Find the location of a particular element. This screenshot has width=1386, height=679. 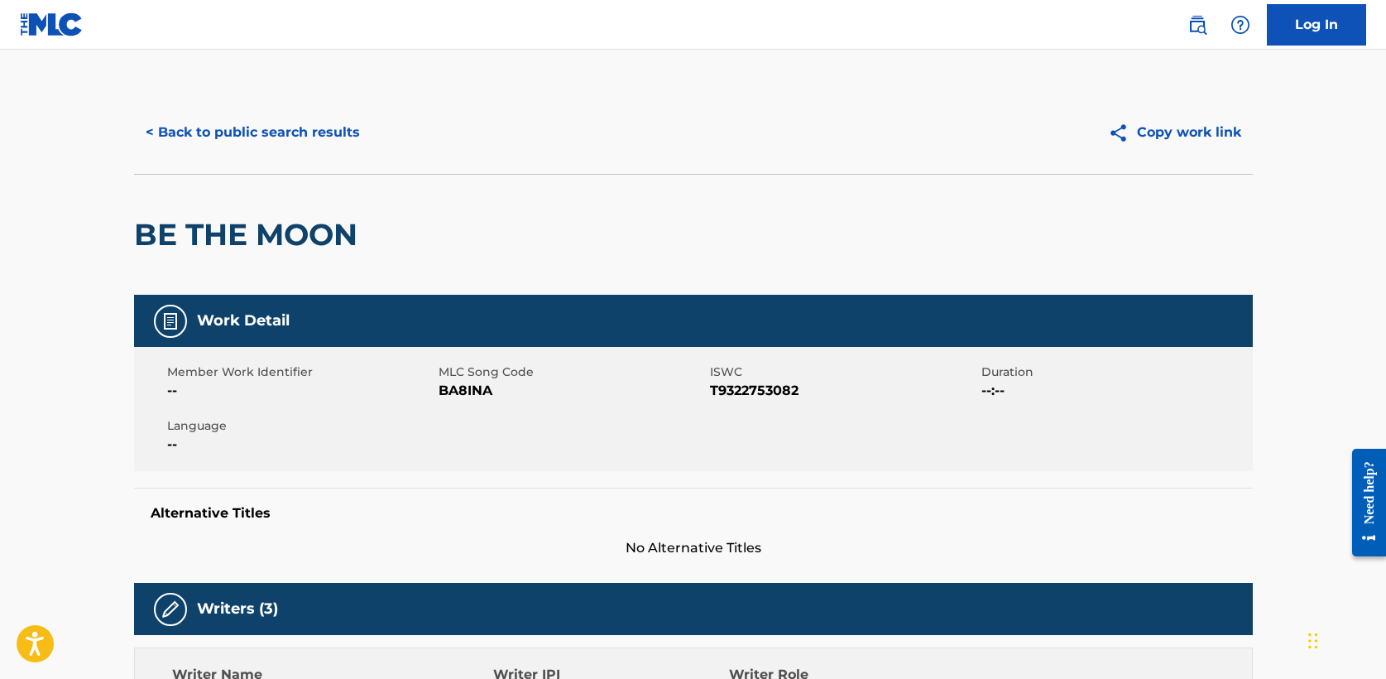

div: Open Resource Center is located at coordinates (29, 66).